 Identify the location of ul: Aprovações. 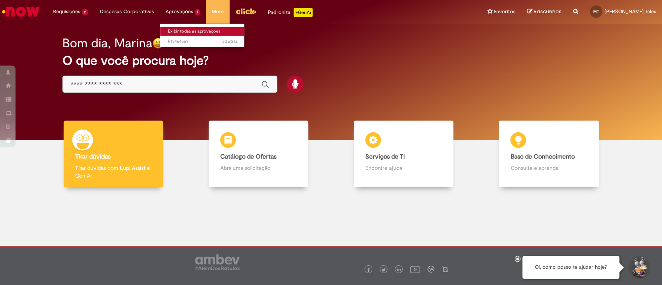
(202, 35).